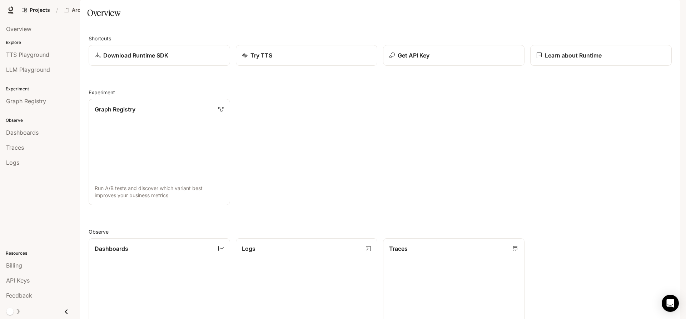 Image resolution: width=686 pixels, height=319 pixels. What do you see at coordinates (92, 10) in the screenshot?
I see `p: ArchiveOfResistance` at bounding box center [92, 10].